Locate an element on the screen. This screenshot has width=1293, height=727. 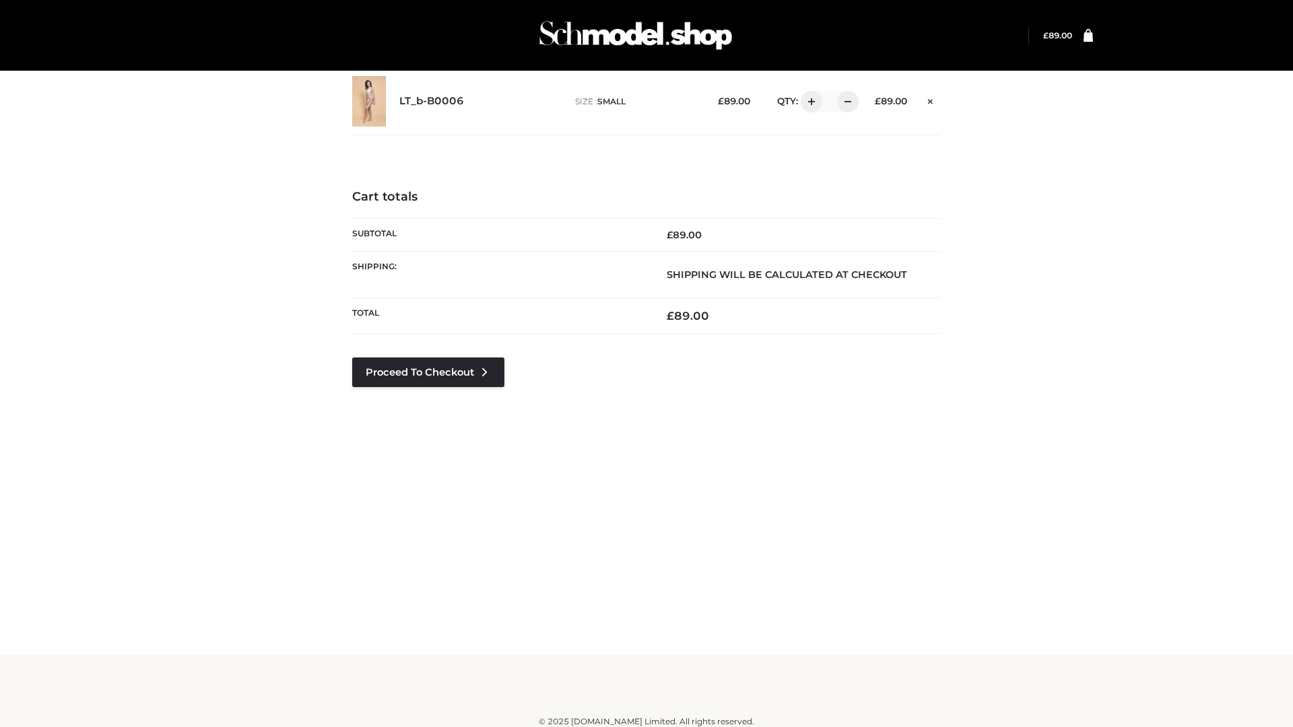
img: LT_b-B0006 - SMALL is located at coordinates (369, 101).